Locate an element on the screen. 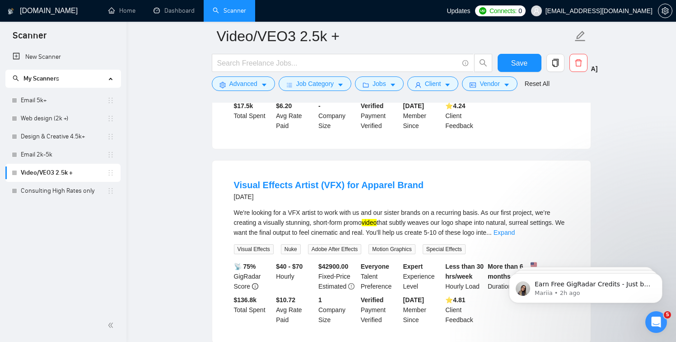 This screenshot has height=342, width=676. b: Everyone is located at coordinates (375, 266).